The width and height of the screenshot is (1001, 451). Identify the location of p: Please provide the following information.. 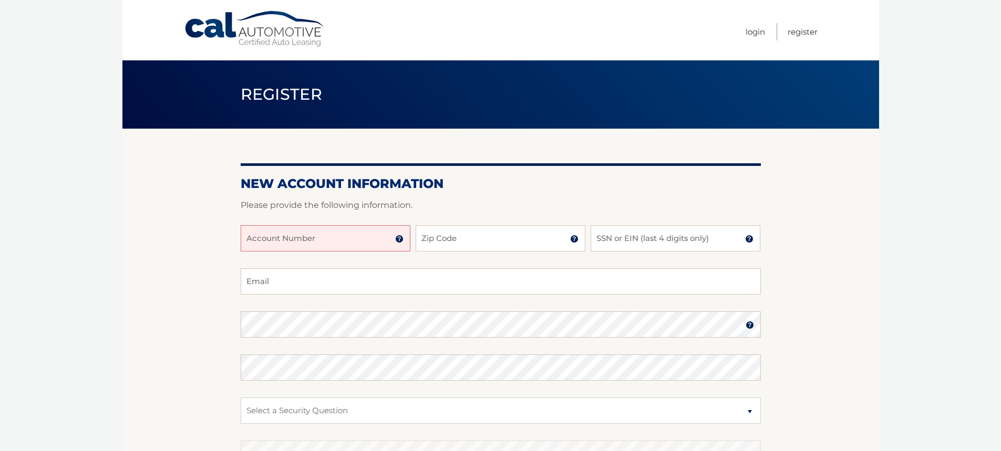
(501, 206).